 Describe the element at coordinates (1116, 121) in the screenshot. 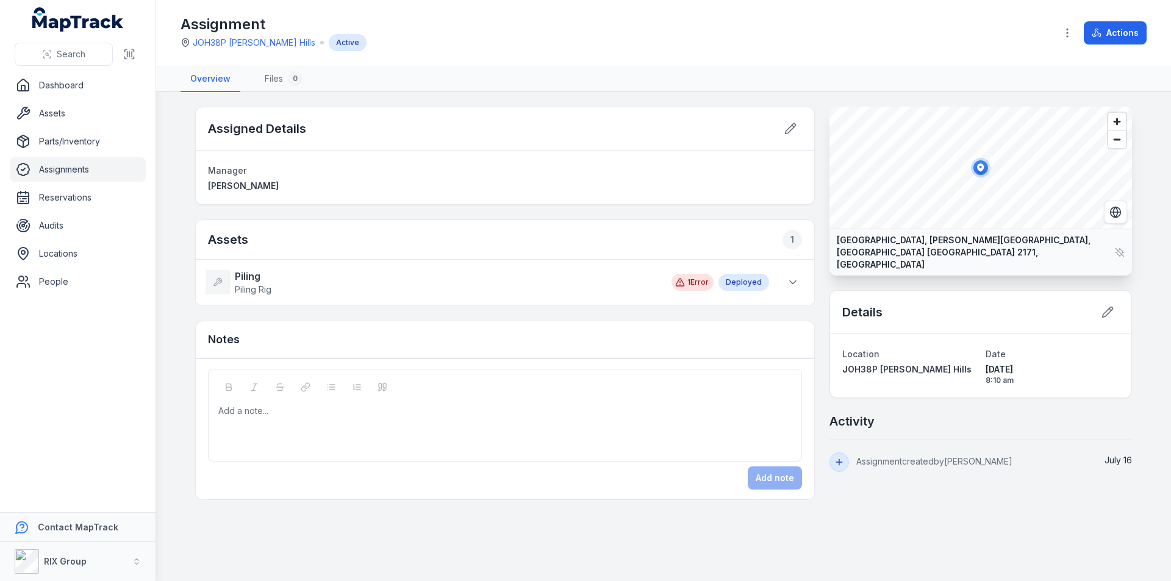

I see `button: Zoom in` at that location.